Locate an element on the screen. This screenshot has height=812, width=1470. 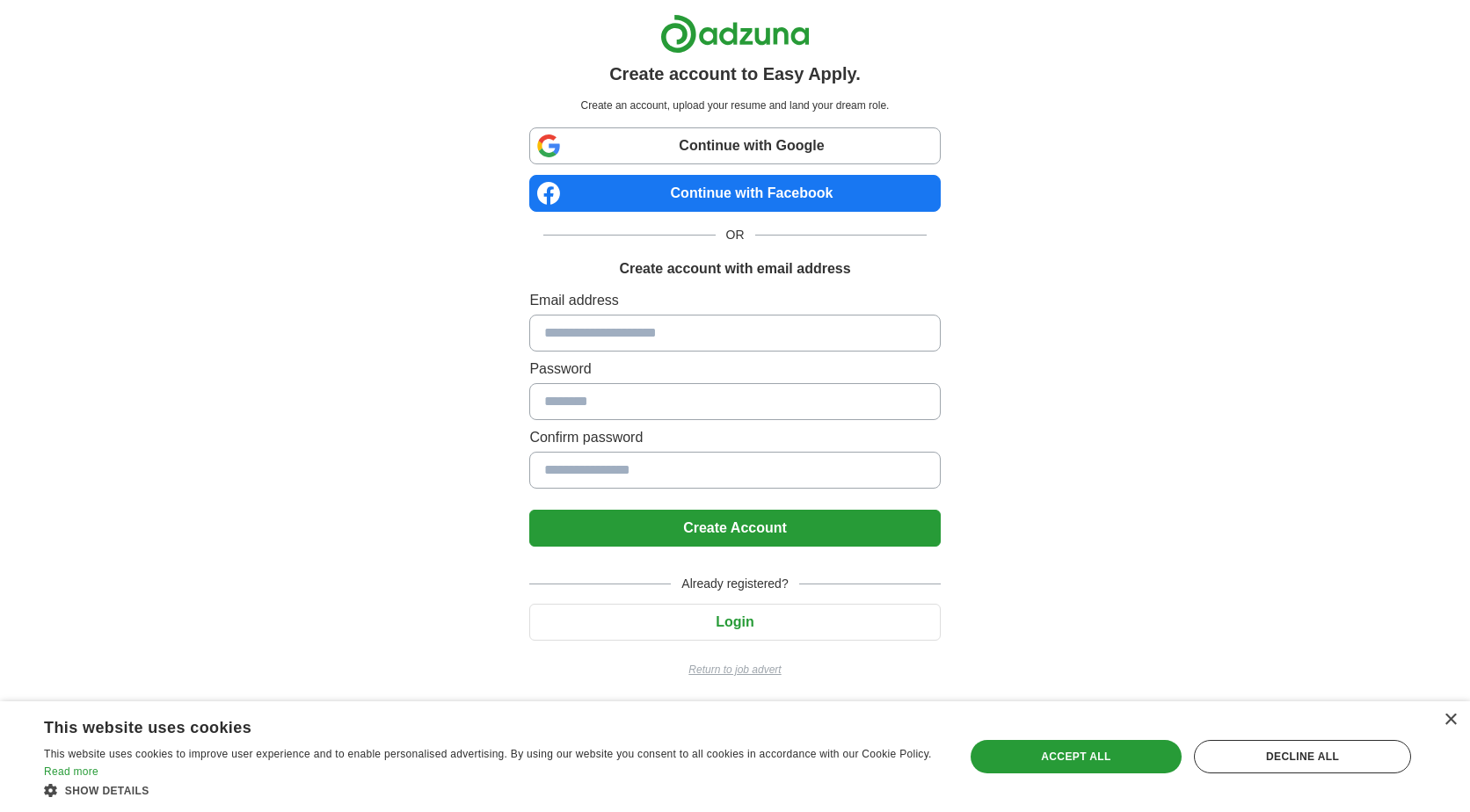
h1: Create account to Easy Apply. is located at coordinates (735, 74).